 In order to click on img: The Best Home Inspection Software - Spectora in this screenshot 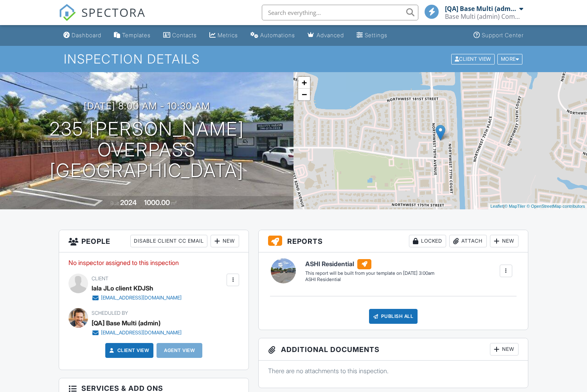, I will do `click(67, 13)`.